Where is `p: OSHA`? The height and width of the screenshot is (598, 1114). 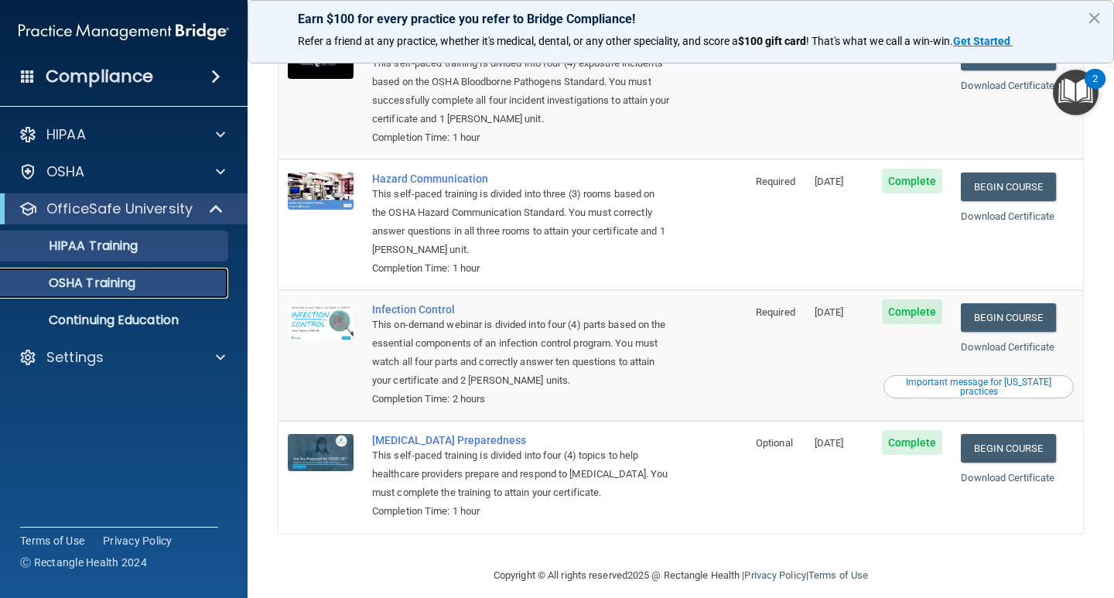
p: OSHA is located at coordinates (66, 172).